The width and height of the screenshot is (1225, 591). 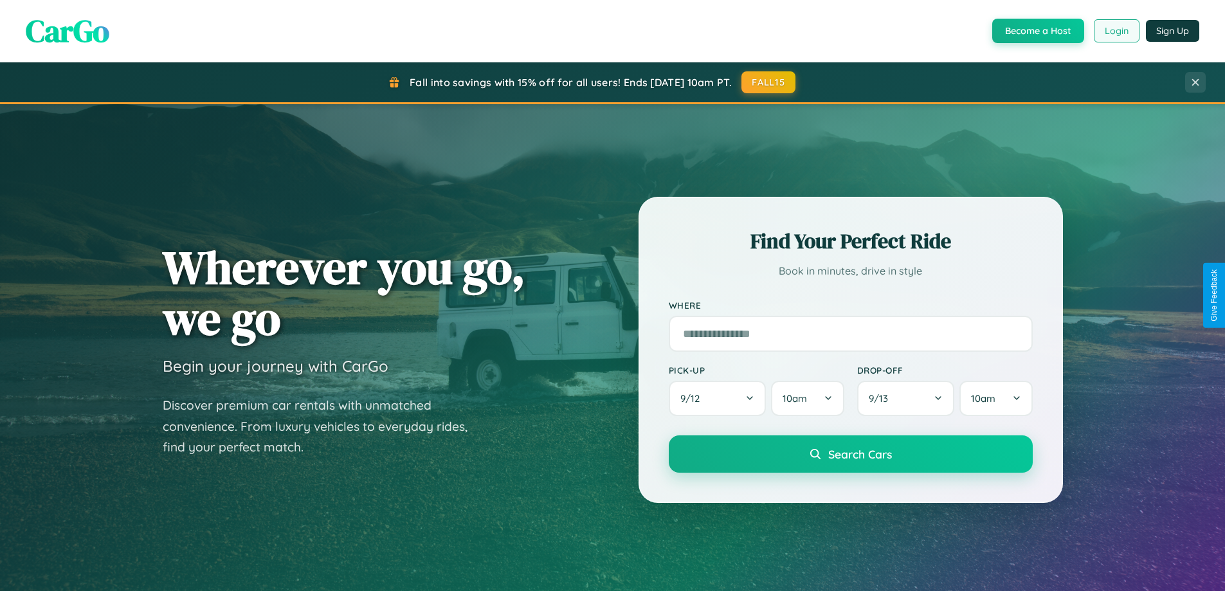 I want to click on label: Drop-off, so click(x=945, y=370).